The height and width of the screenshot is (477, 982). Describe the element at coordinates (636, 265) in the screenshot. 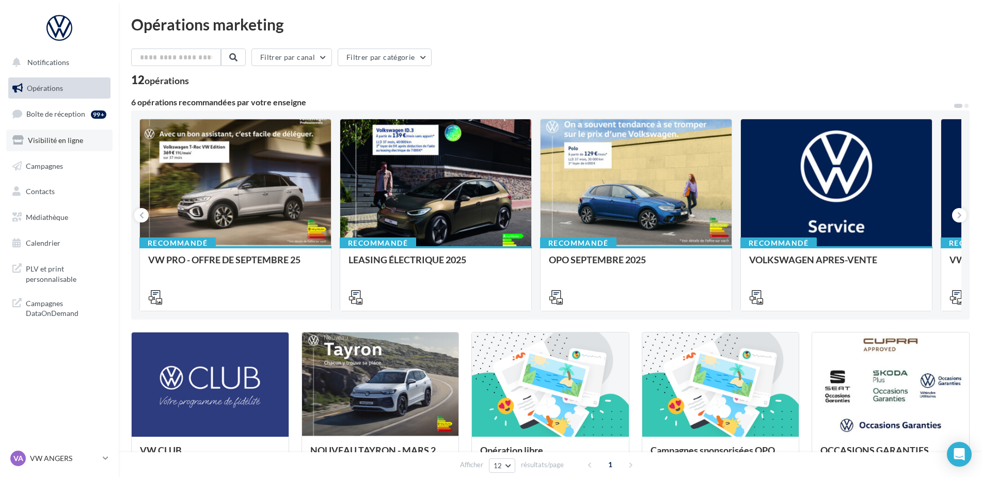

I see `div: OPO SEPTEMBRE 2025` at that location.